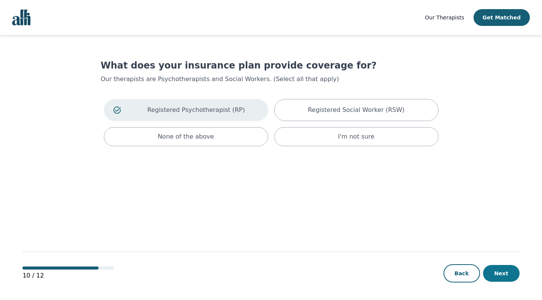 The height and width of the screenshot is (300, 542). I want to click on p: Registered Social Worker (RSW), so click(356, 110).